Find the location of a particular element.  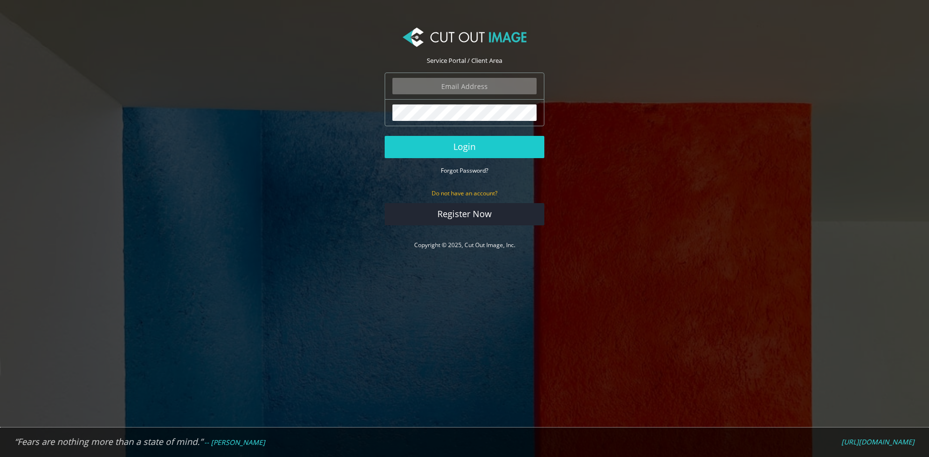

button: Login is located at coordinates (465, 147).